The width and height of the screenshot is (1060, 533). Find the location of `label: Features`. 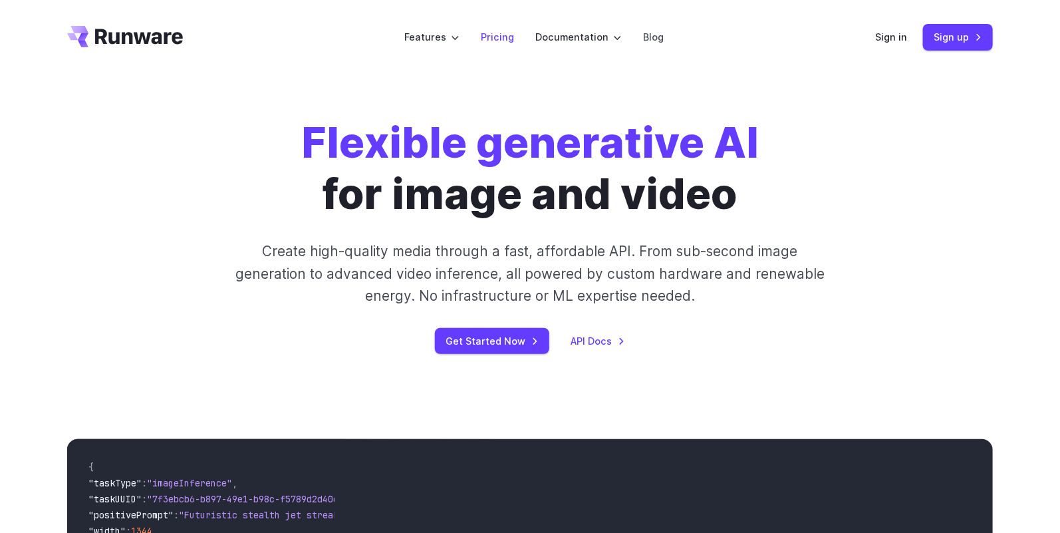

label: Features is located at coordinates (432, 37).